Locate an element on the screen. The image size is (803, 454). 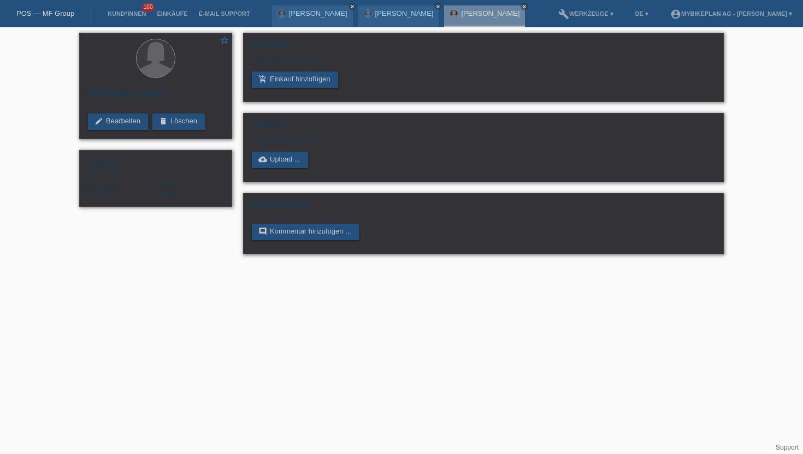
a: buildWerkzeuge ▾ is located at coordinates (585, 14).